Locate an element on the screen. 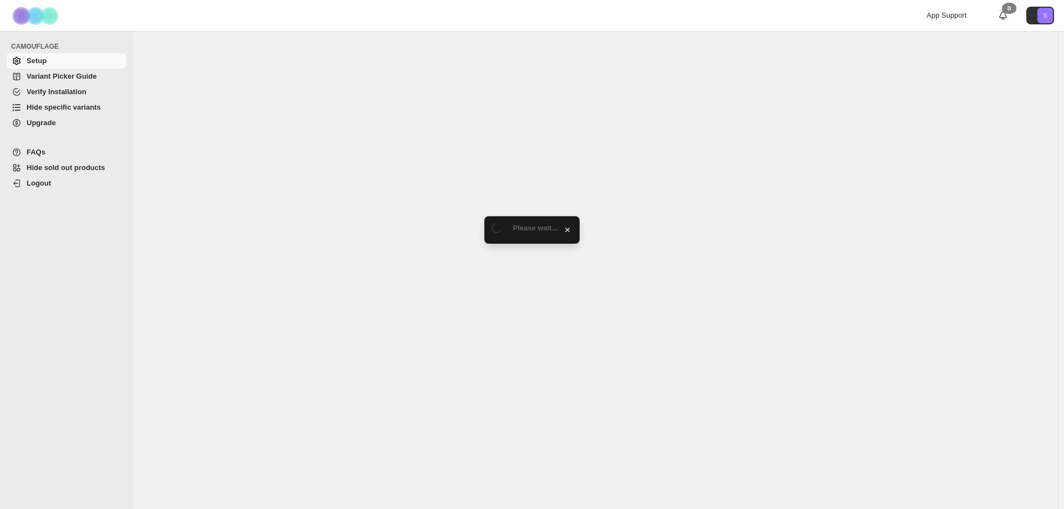  a: Verify Installation is located at coordinates (67, 92).